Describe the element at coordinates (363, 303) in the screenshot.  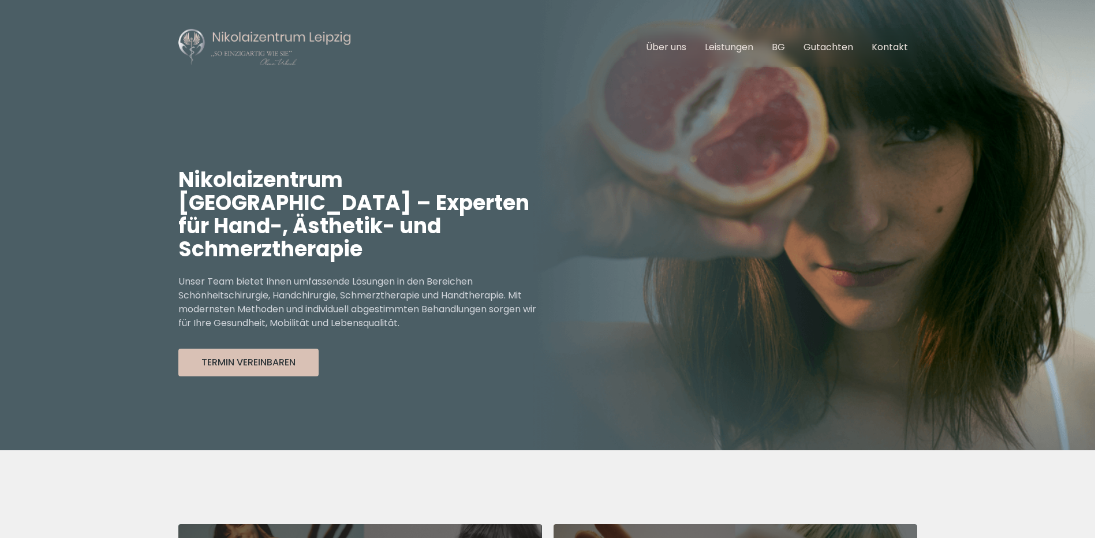
I see `p: Unser Team bietet Ihnen umfassende Lösungen in den Bereichen Schönheitschirurgie, Handchirurgie, ...` at that location.